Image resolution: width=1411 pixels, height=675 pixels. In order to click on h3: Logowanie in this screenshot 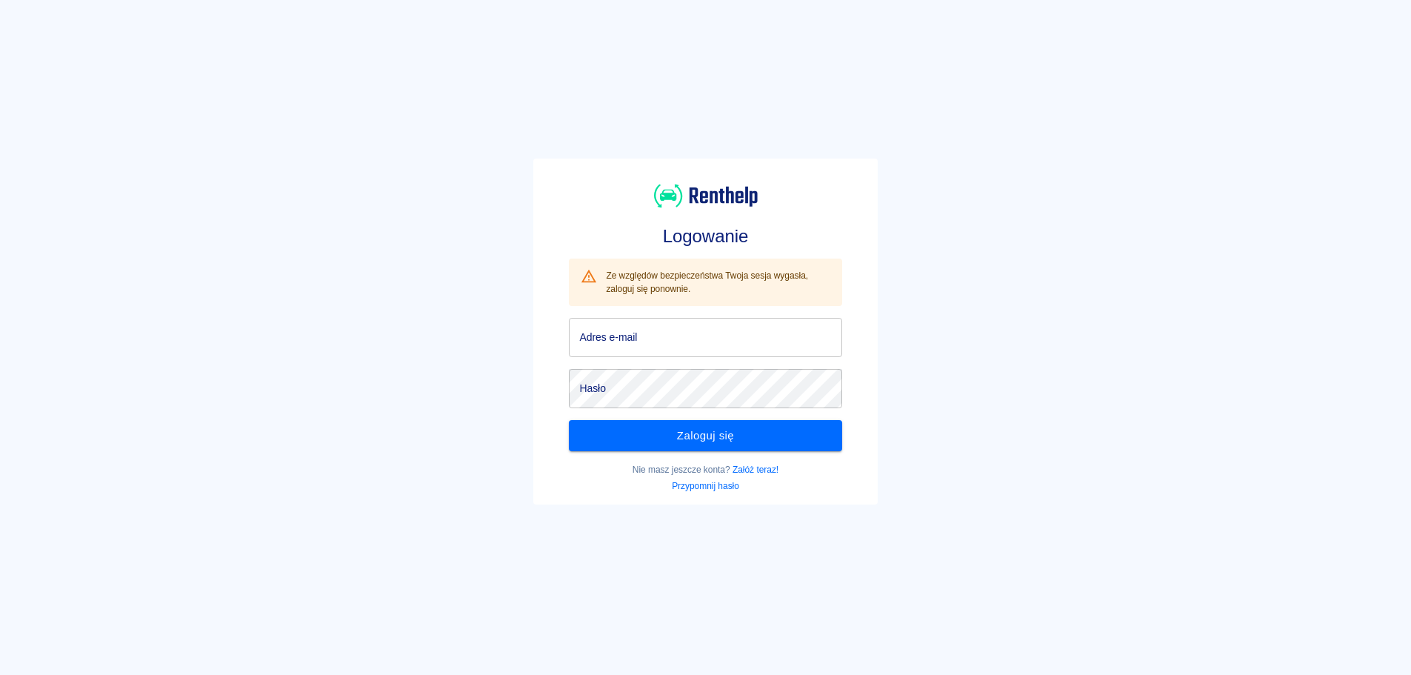, I will do `click(705, 236)`.